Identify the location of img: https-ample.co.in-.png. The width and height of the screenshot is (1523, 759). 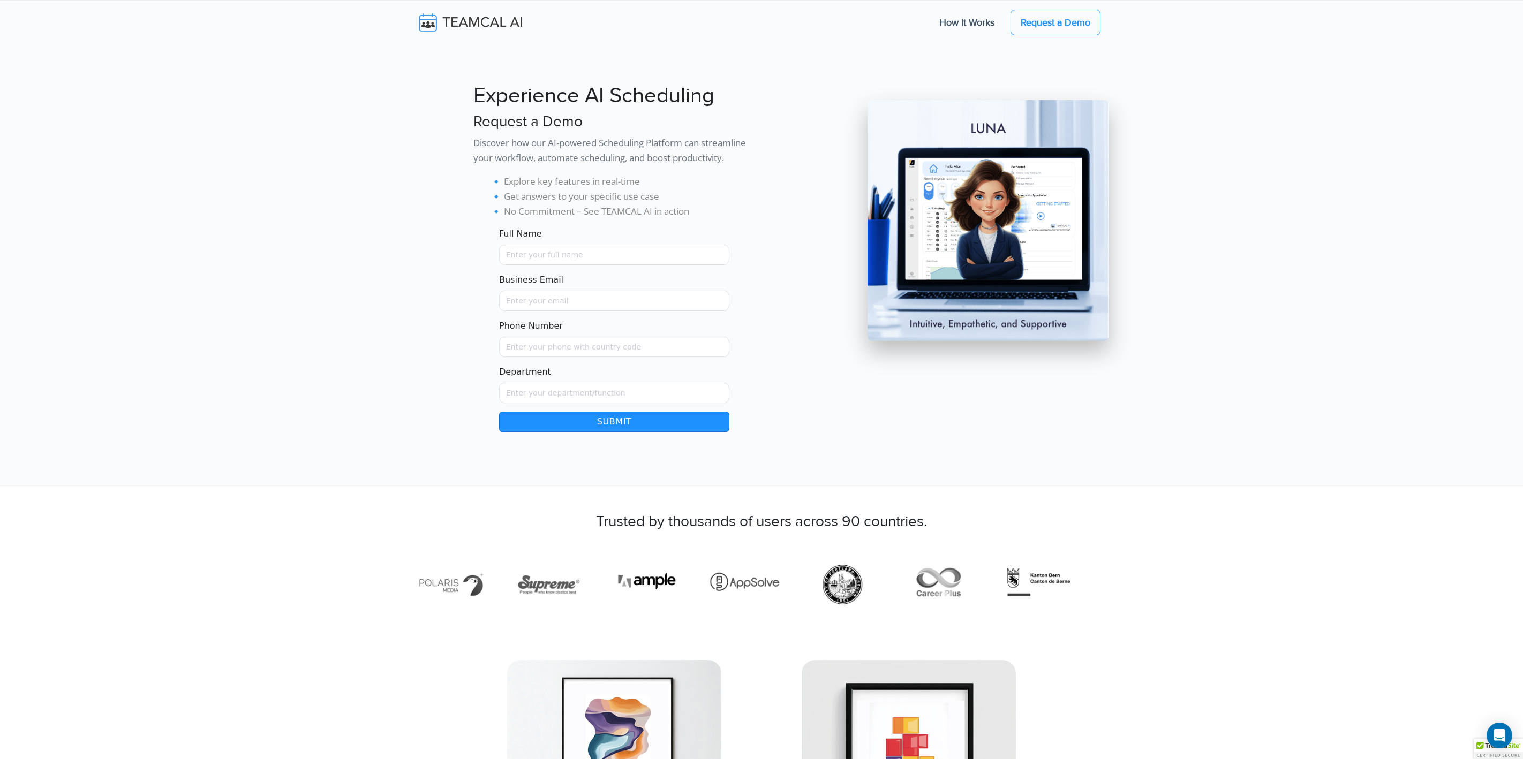
(646, 585).